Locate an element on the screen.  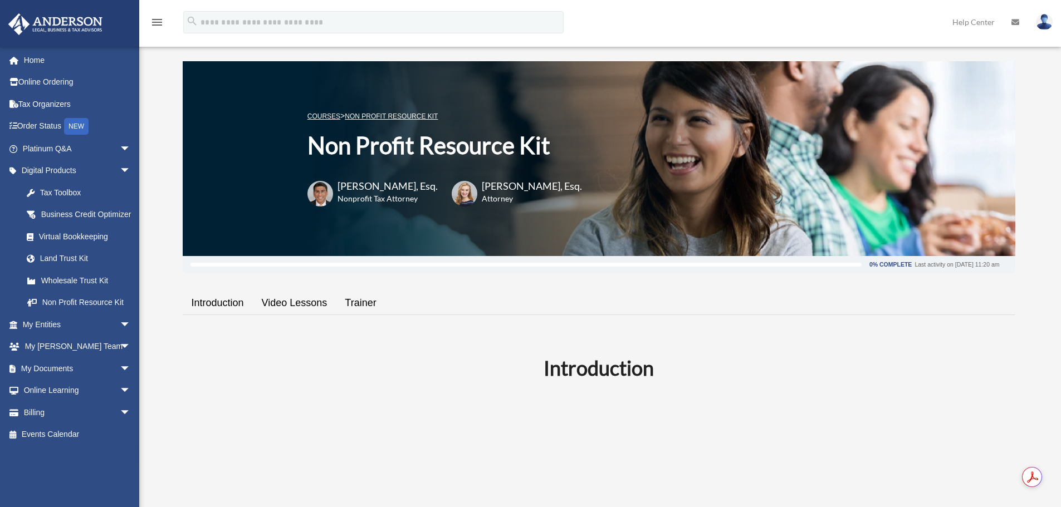
h6: Nonprofit Tax Attorney is located at coordinates (388, 199).